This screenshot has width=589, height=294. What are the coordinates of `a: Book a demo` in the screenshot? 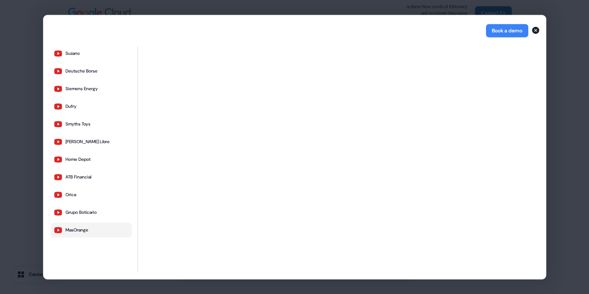 It's located at (507, 31).